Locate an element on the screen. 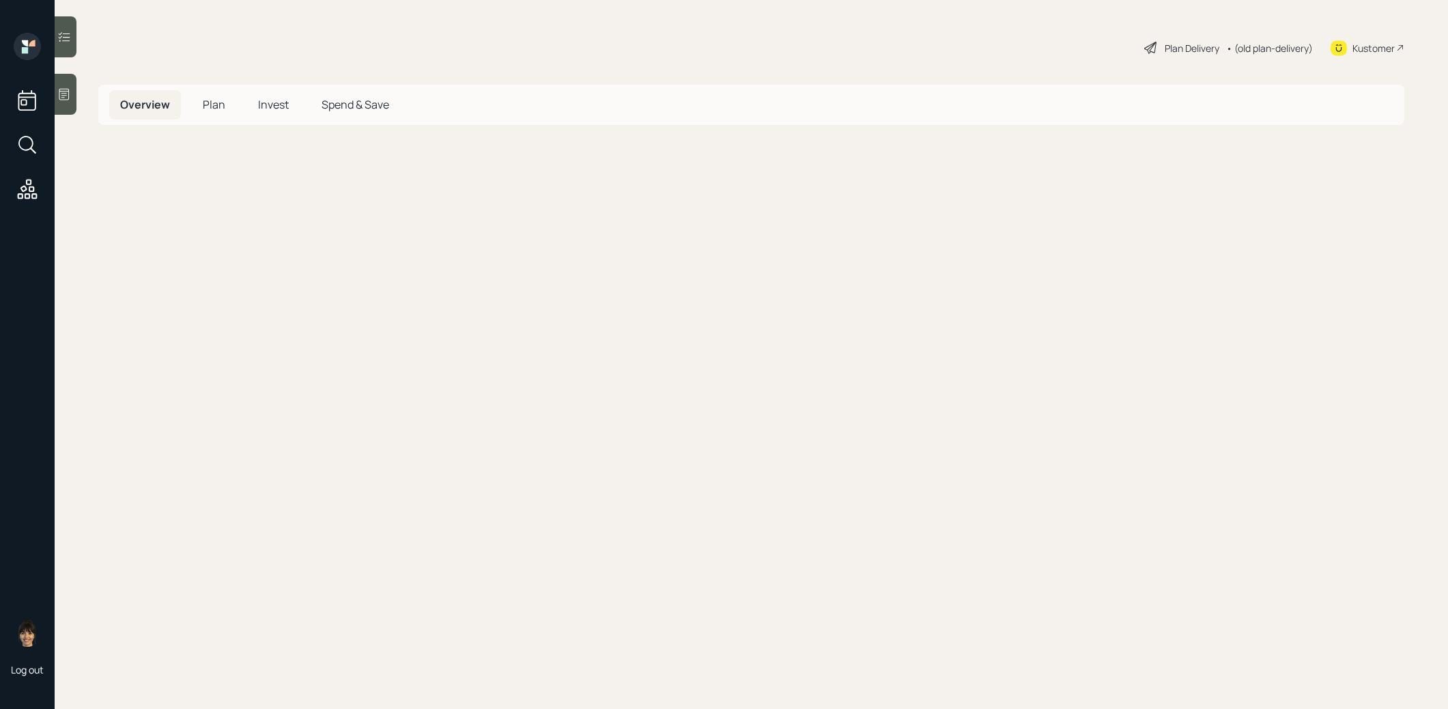 The height and width of the screenshot is (709, 1448). span: Invest is located at coordinates (273, 104).